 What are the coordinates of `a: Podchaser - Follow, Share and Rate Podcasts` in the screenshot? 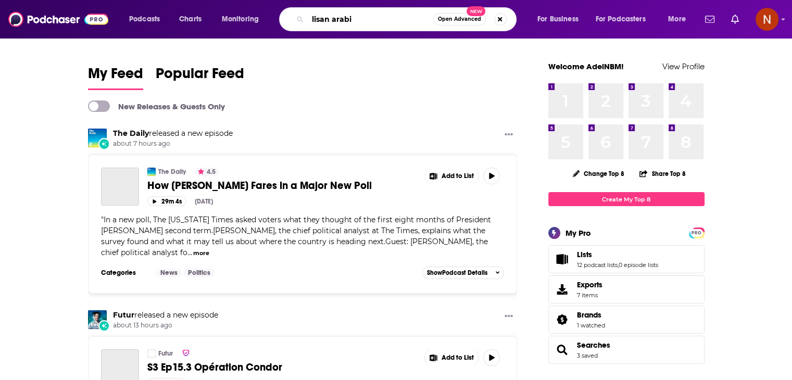 It's located at (58, 19).